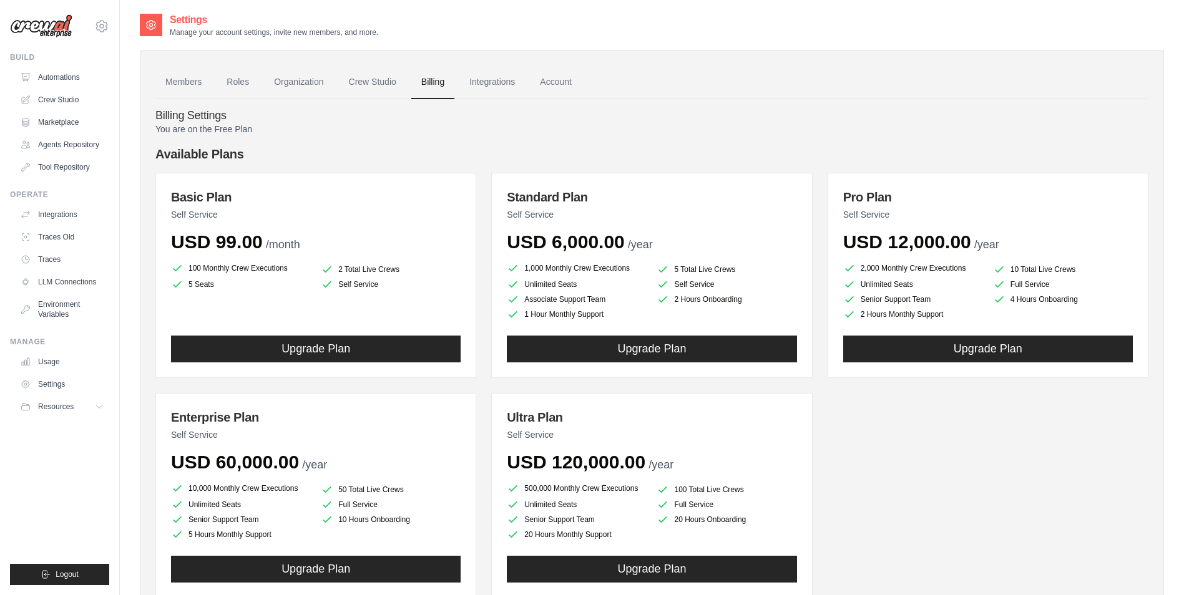 The image size is (1184, 595). Describe the element at coordinates (391, 490) in the screenshot. I see `li: 50 Total Live Crews` at that location.